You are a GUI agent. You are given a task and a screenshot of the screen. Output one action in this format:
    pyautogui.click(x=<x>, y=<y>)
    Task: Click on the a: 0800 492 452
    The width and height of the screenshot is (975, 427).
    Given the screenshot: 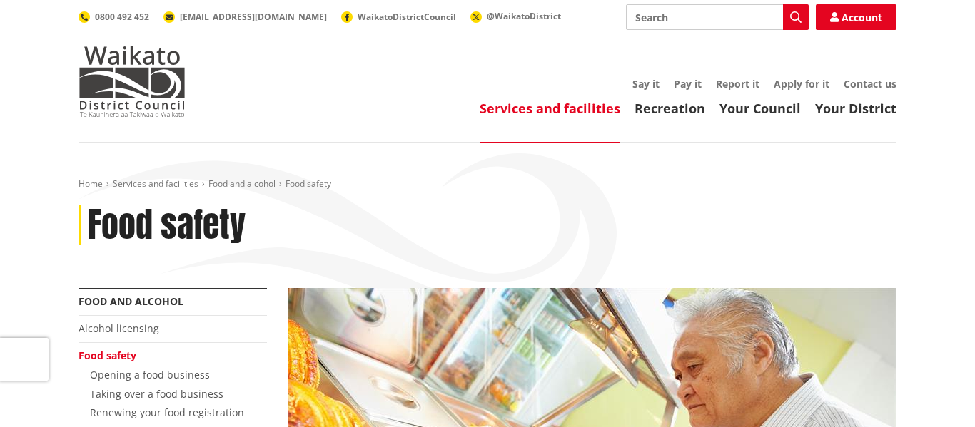 What is the action you would take?
    pyautogui.click(x=113, y=16)
    